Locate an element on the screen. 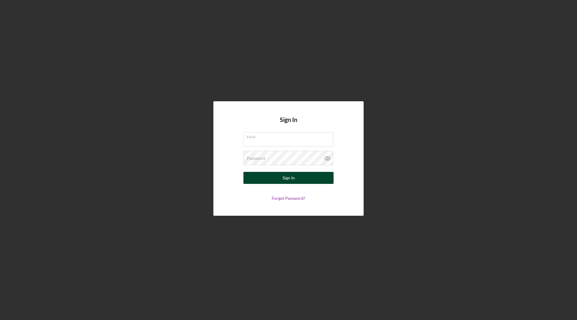 This screenshot has height=320, width=577. a: Forgot Password? is located at coordinates (288, 198).